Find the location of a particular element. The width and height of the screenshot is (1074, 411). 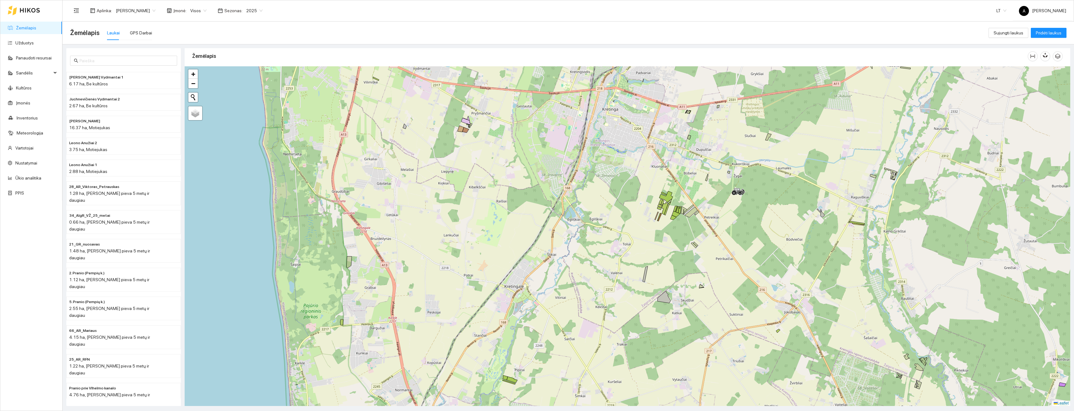

span: 3.75 ha, Motiejukas is located at coordinates (88, 150).